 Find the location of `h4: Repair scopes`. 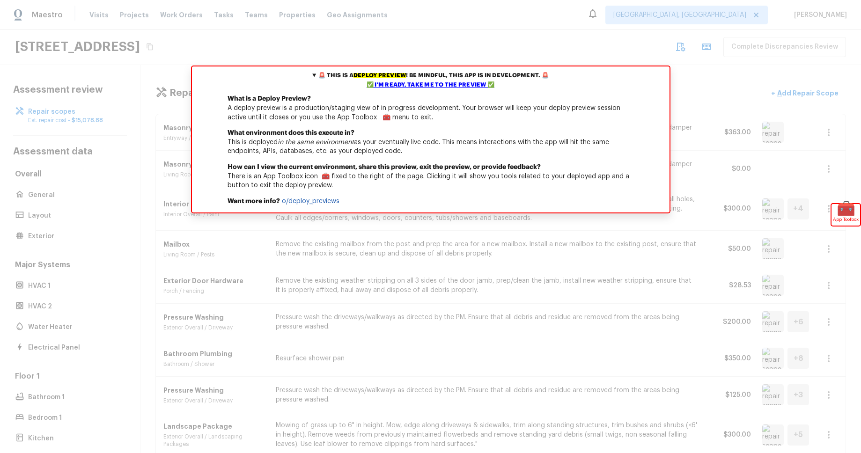

h4: Repair scopes is located at coordinates (203, 93).